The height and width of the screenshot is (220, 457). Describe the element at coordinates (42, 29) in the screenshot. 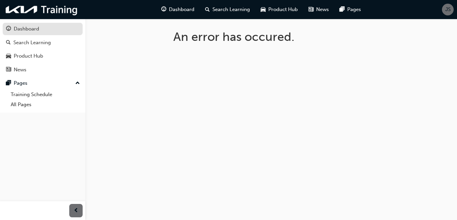

I see `a: Dashboard` at that location.